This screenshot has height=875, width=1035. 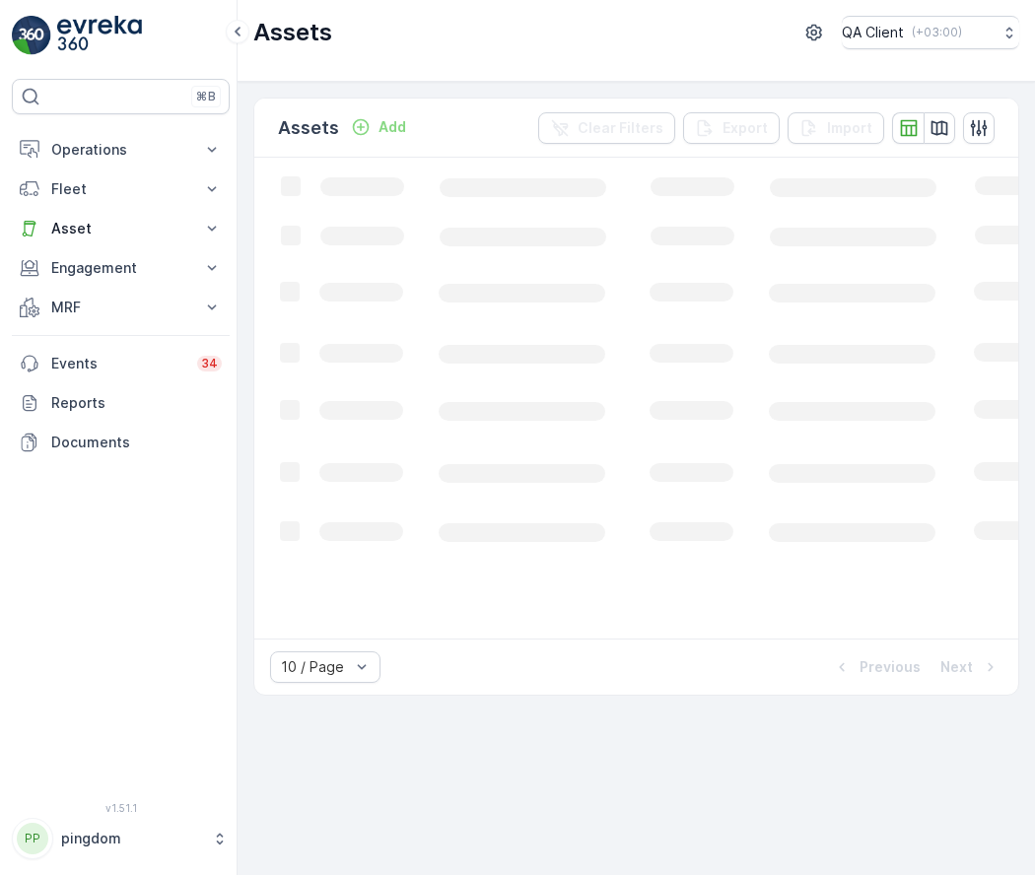 What do you see at coordinates (136, 443) in the screenshot?
I see `p: Documents` at bounding box center [136, 443].